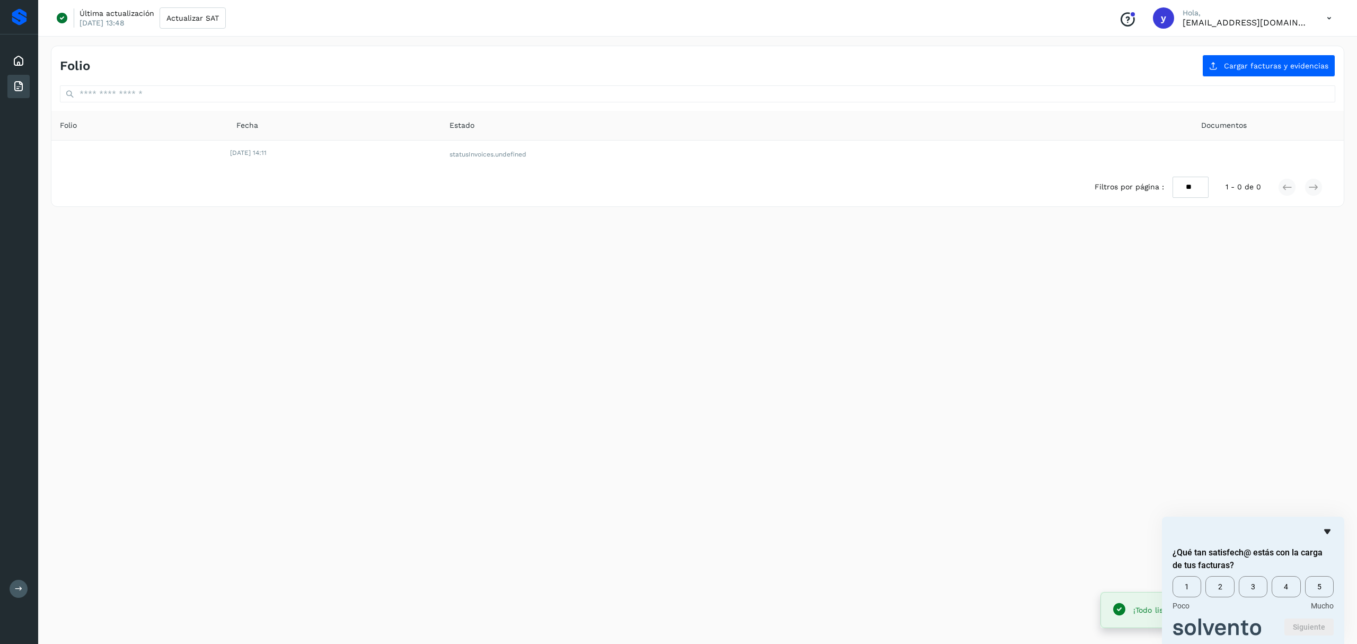 This screenshot has width=1357, height=644. I want to click on button: Actualizar SAT, so click(192, 18).